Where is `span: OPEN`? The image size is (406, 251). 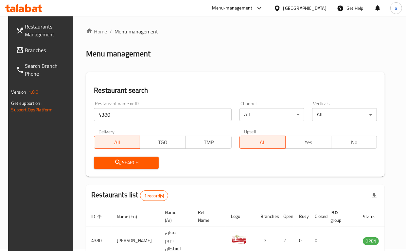
span: OPEN is located at coordinates (371, 241).